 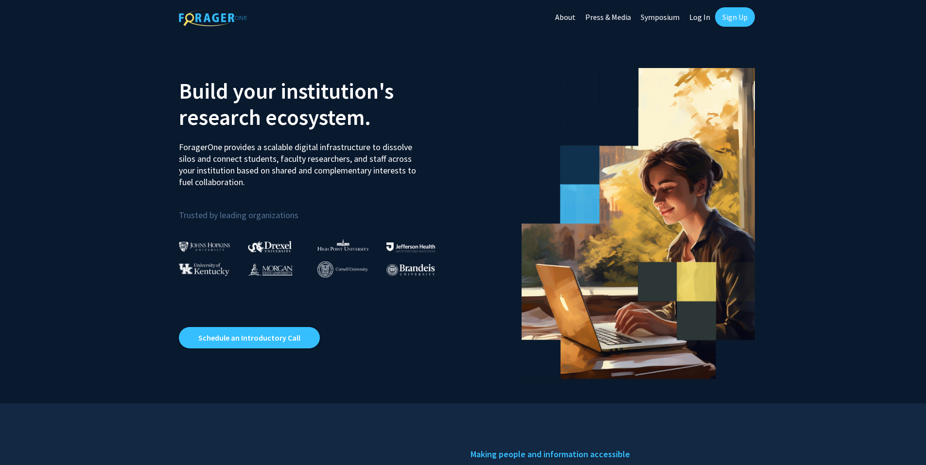 I want to click on p: ForagerOne provides a scalable digital infrastructure to dissolve silos and connect students, fac..., so click(x=301, y=161).